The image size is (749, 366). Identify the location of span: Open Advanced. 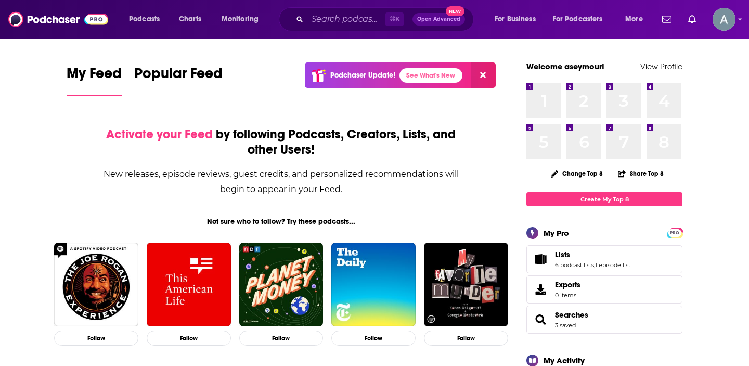
(438, 19).